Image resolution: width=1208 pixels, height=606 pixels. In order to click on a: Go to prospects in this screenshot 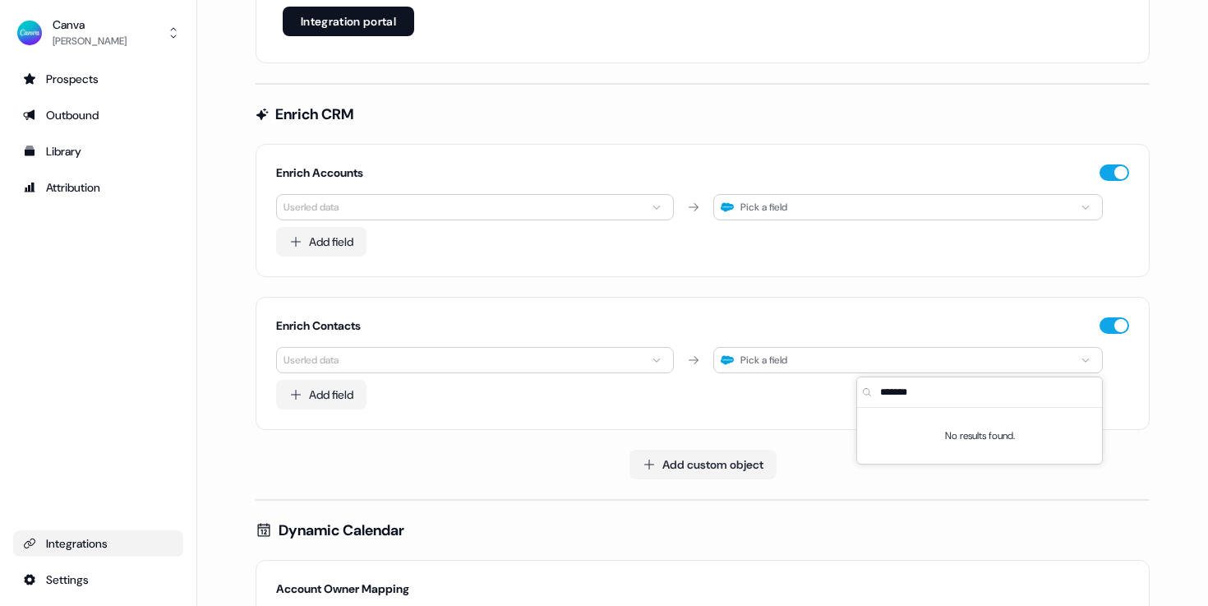, I will do `click(98, 79)`.